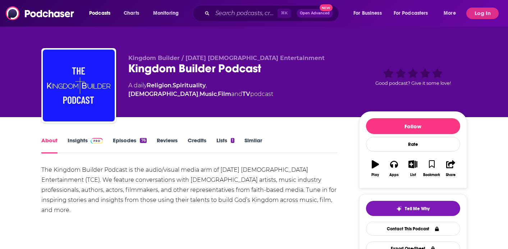 The image size is (508, 249). What do you see at coordinates (166, 13) in the screenshot?
I see `span: Monitoring` at bounding box center [166, 13].